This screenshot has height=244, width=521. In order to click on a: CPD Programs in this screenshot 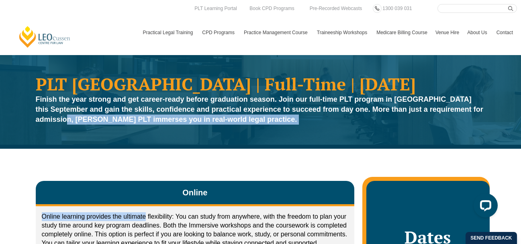, I will do `click(219, 33)`.